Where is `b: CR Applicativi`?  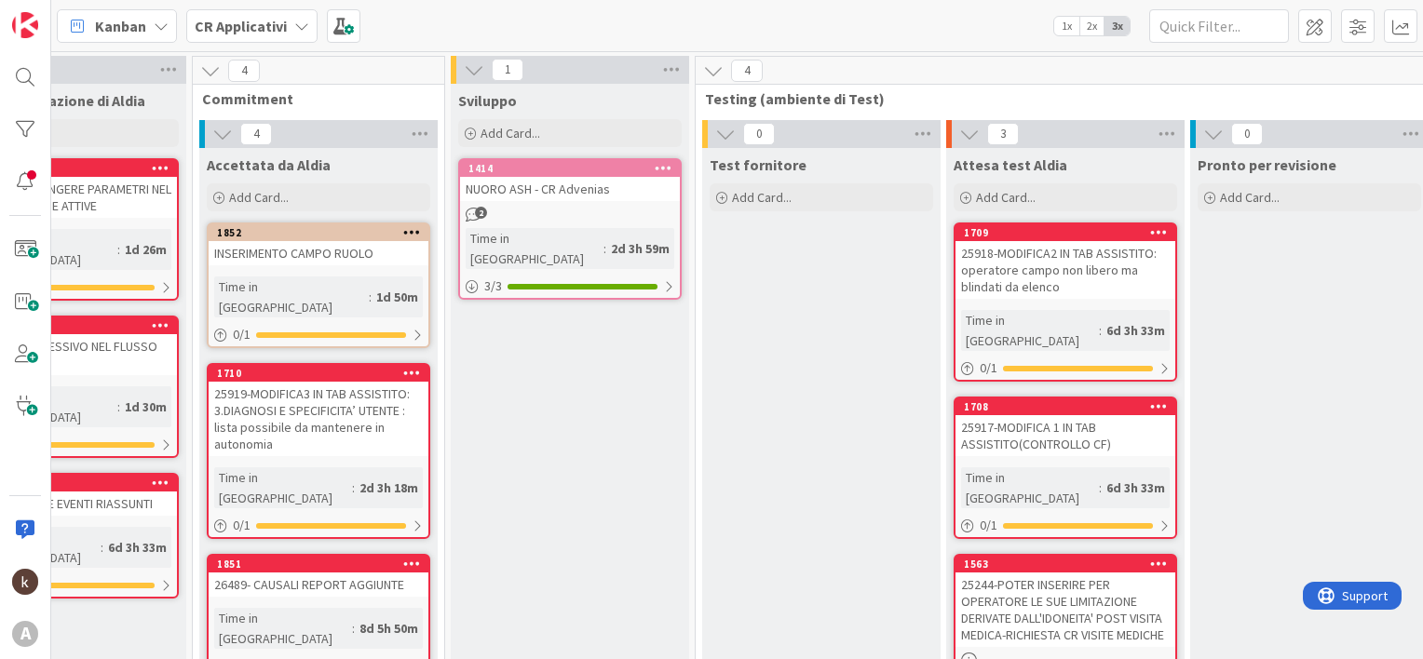
b: CR Applicativi is located at coordinates (240, 26).